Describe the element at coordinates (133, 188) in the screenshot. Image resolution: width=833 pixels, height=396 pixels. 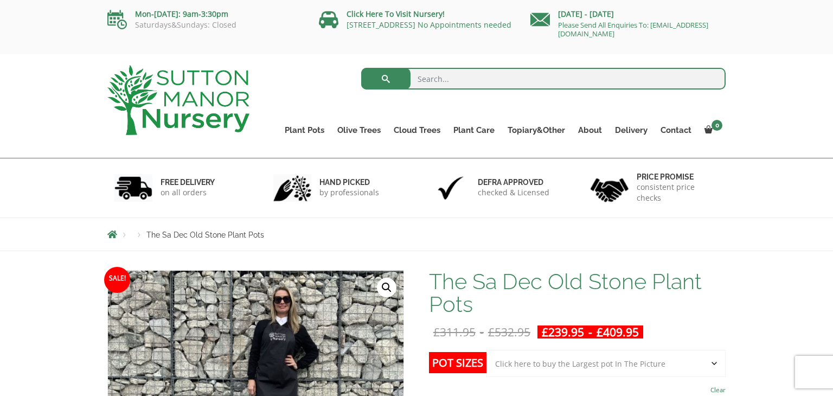
I see `img: 1.jpg` at that location.